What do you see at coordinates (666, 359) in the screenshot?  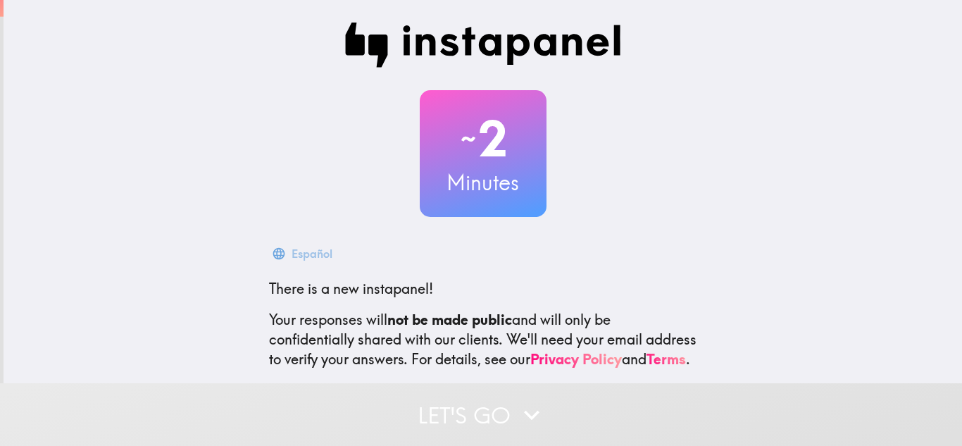 I see `a: Terms` at bounding box center [666, 359].